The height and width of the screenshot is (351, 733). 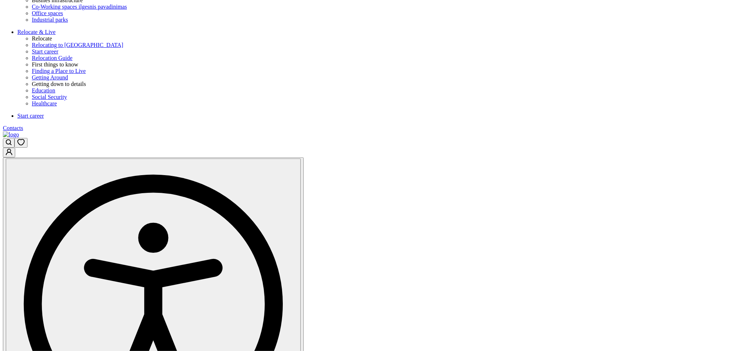 What do you see at coordinates (21, 143) in the screenshot?
I see `button: Open wishlist` at bounding box center [21, 143].